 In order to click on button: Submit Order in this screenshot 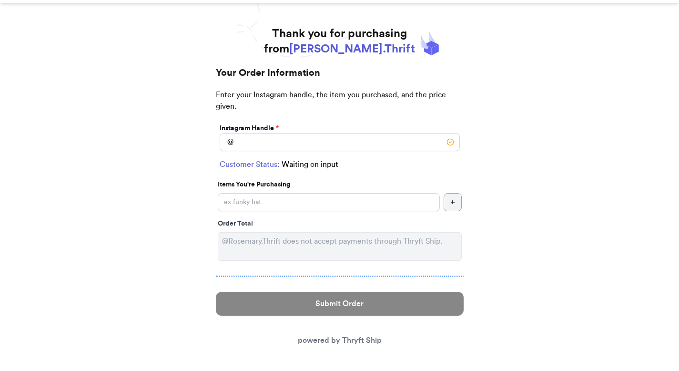, I will do `click(340, 303)`.